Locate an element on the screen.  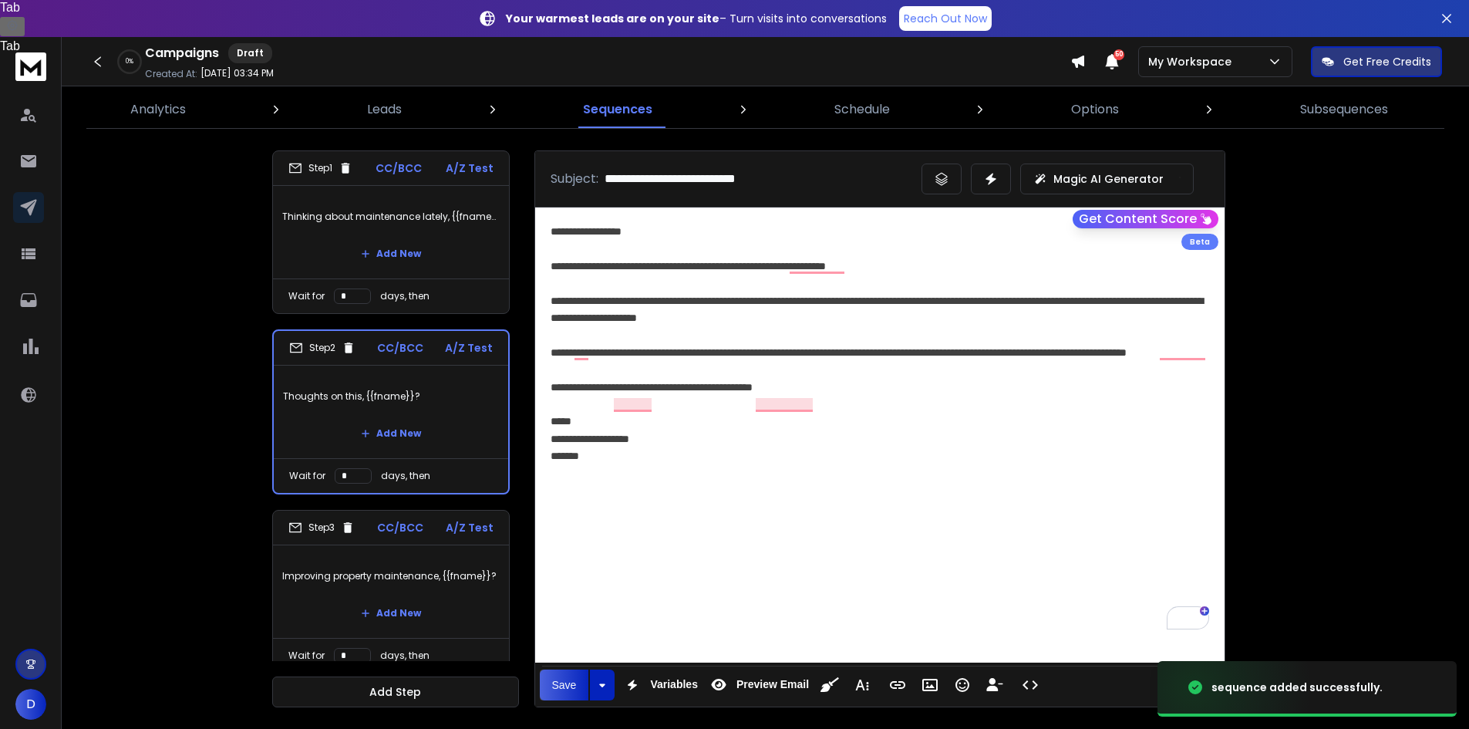
img: logo is located at coordinates (31, 66).